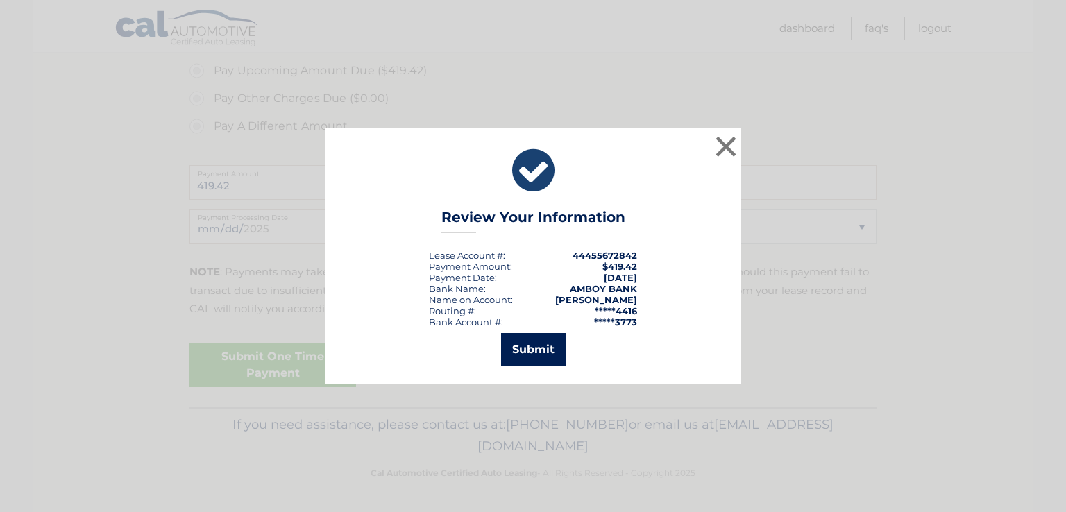 The height and width of the screenshot is (512, 1066). What do you see at coordinates (533, 221) in the screenshot?
I see `h3: Review Your Information` at bounding box center [533, 221].